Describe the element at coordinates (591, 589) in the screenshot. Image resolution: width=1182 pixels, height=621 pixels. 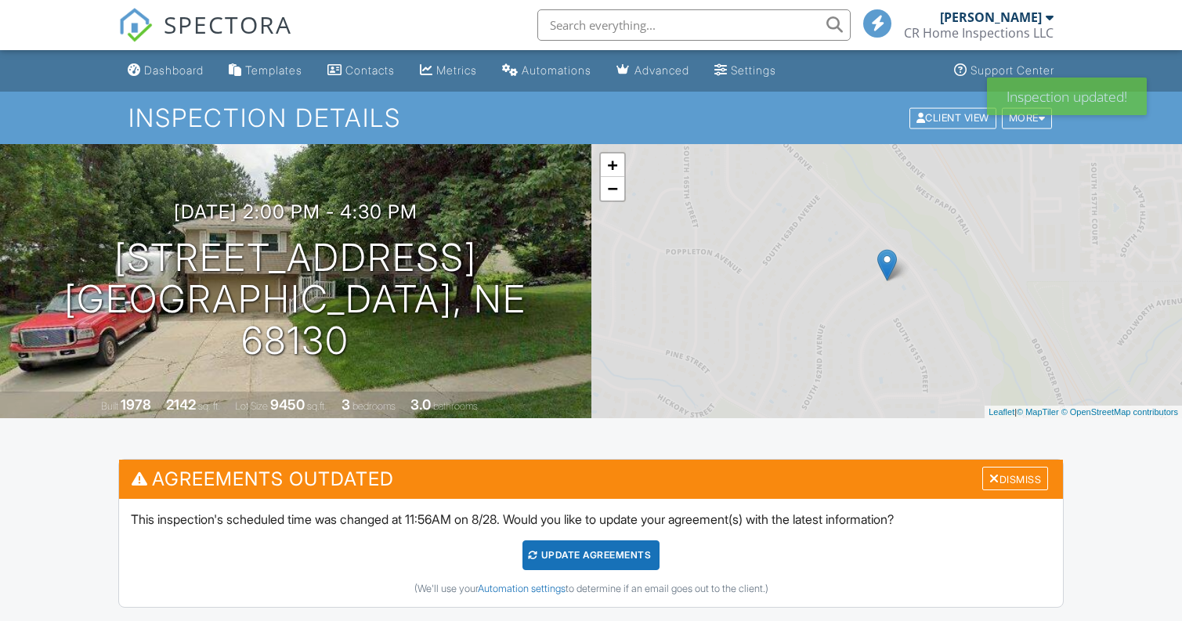
I see `div: (We'll use your to determine if an email goes out to the client.)` at that location.